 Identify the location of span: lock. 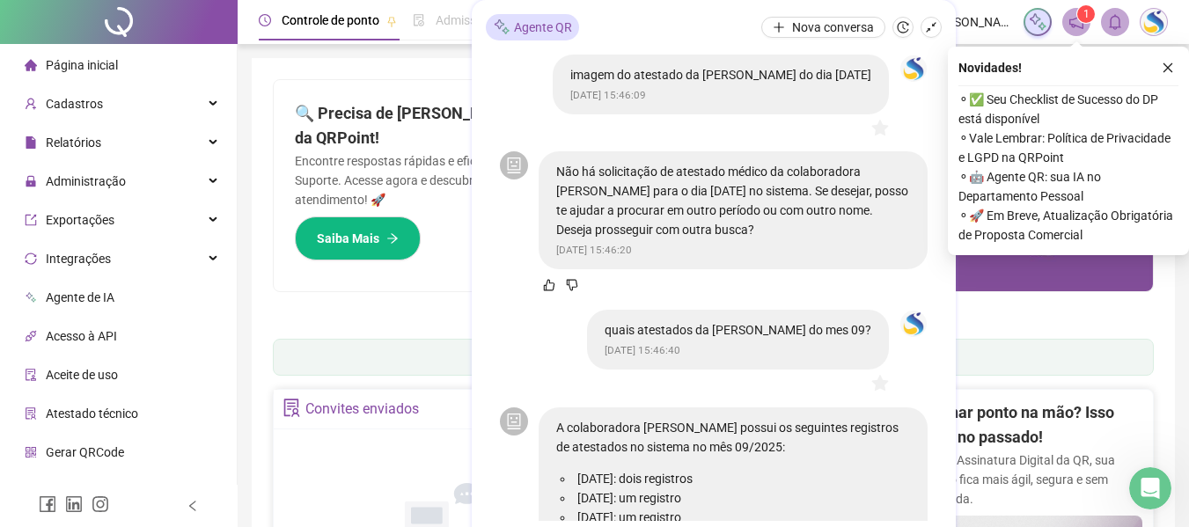
(31, 181).